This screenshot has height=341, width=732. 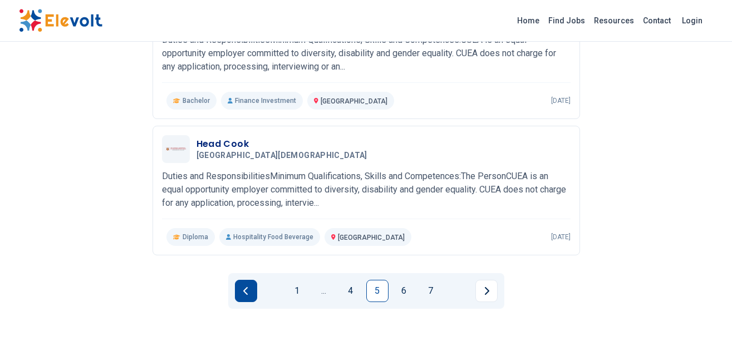 What do you see at coordinates (262, 101) in the screenshot?
I see `p: Finance Investment` at bounding box center [262, 101].